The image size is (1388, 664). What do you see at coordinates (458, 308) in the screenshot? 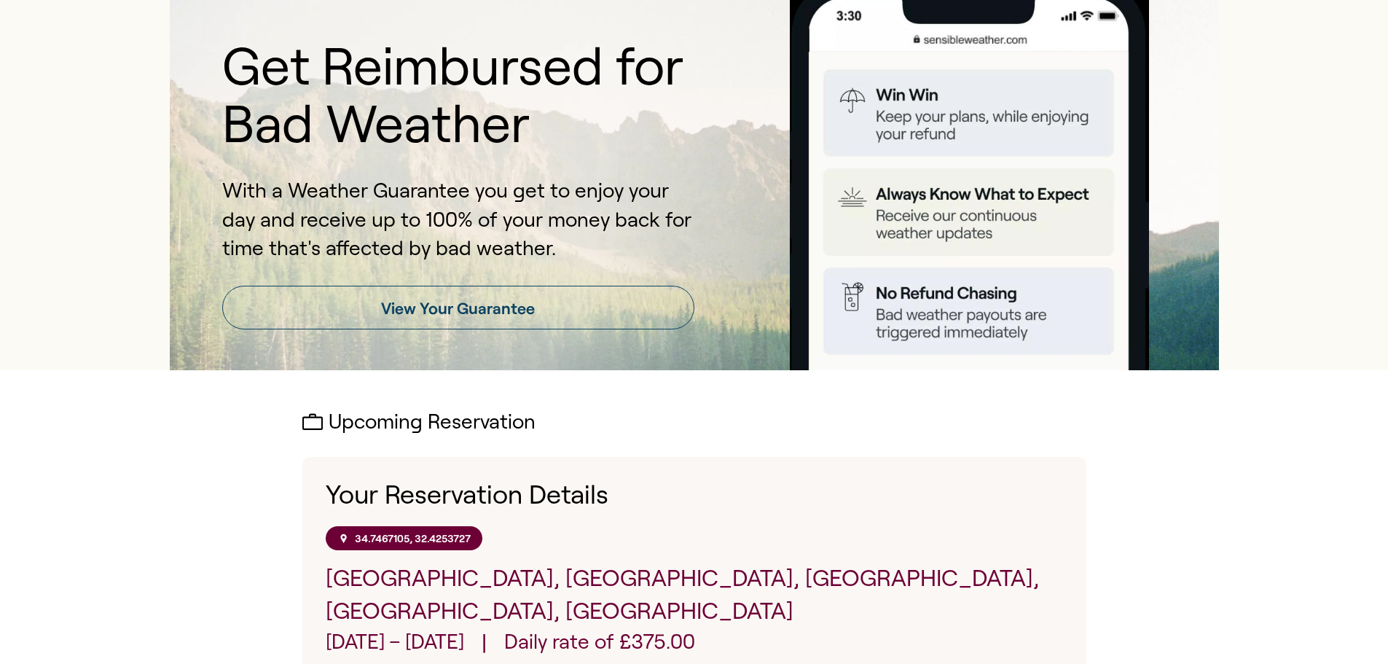
I see `a: View Your Guarantee` at bounding box center [458, 308].